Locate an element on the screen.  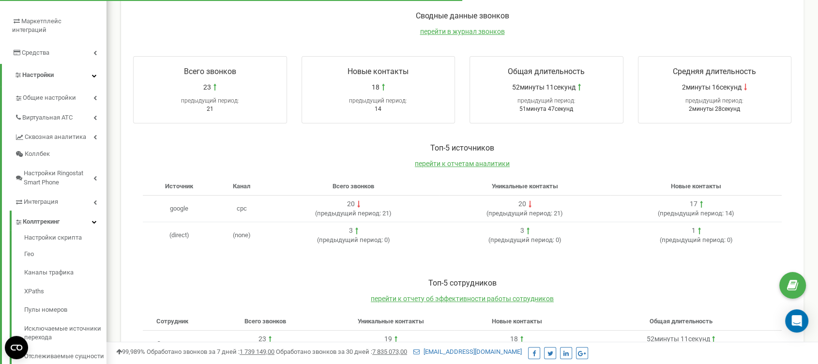
td: cpc is located at coordinates (242, 209).